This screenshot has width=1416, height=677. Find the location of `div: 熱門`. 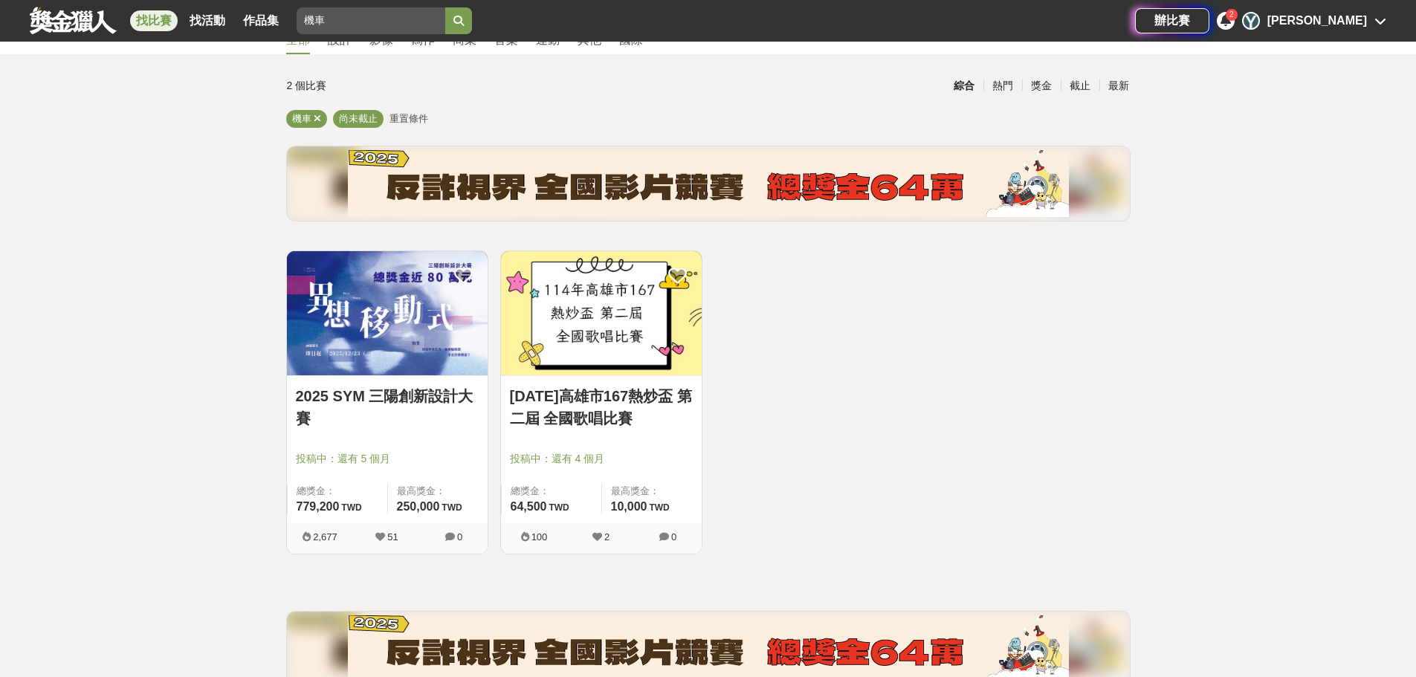

div: 熱門 is located at coordinates (1003, 86).